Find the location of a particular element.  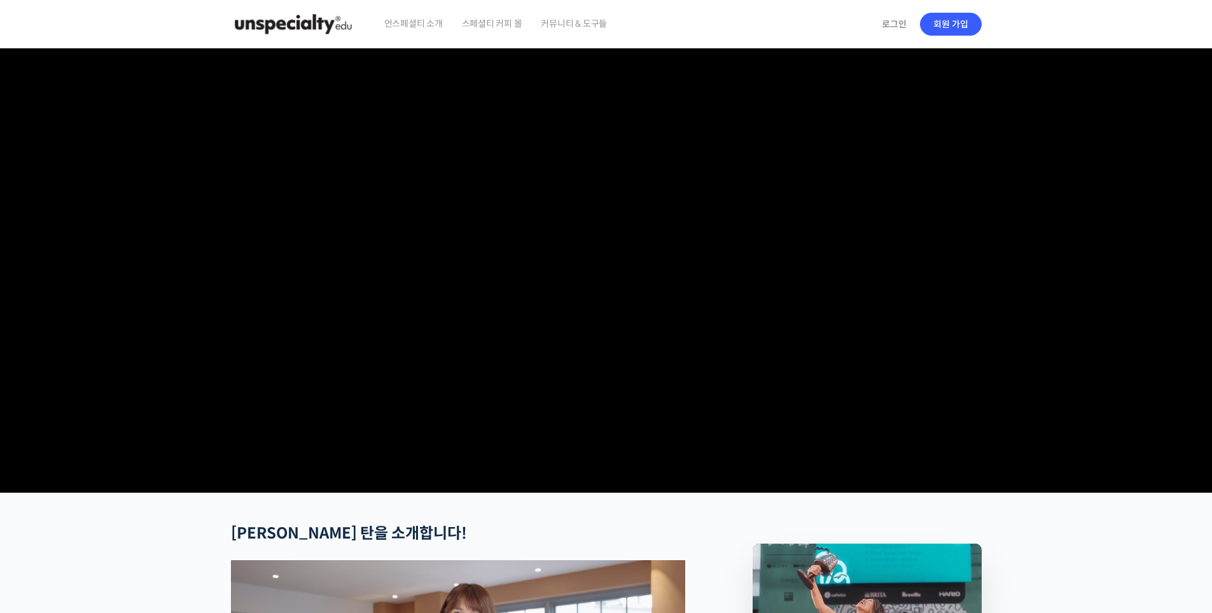

a: 회원 가입 is located at coordinates (951, 24).